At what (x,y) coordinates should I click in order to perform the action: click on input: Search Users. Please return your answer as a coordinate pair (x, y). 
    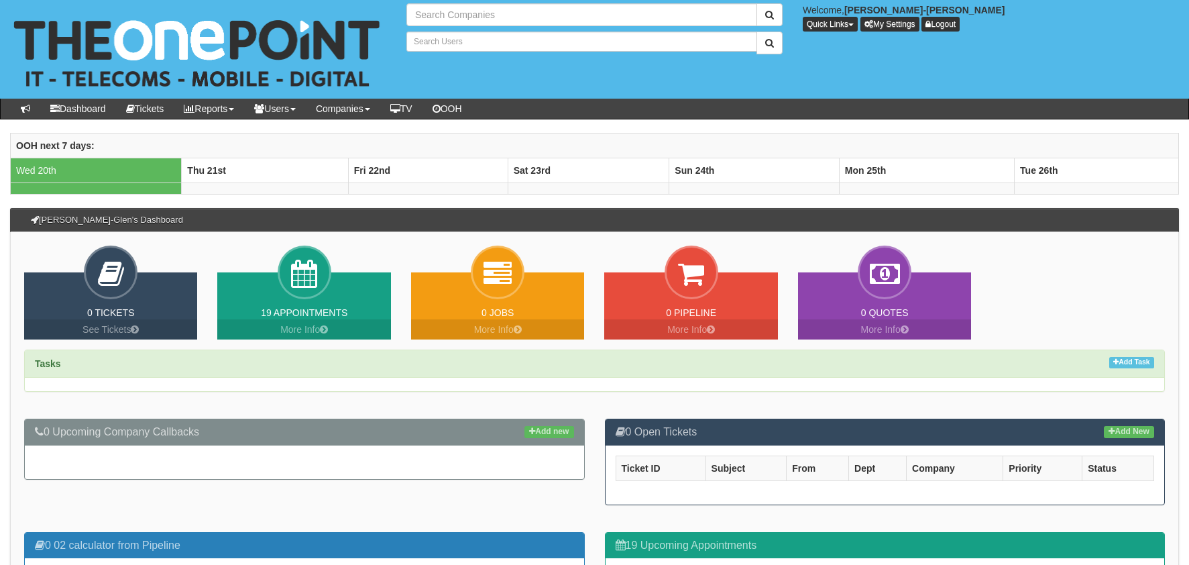
    Looking at the image, I should click on (581, 42).